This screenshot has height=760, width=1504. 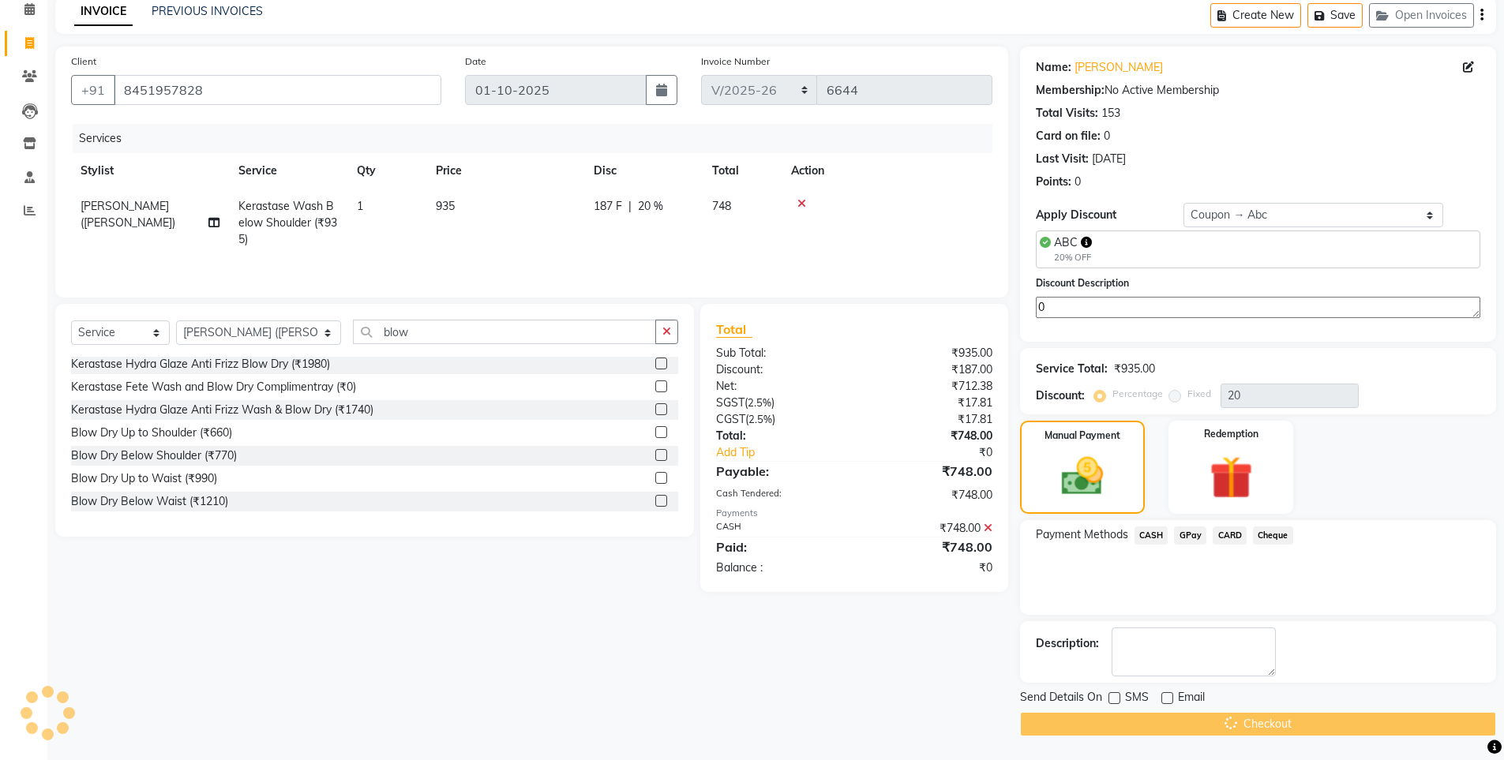 What do you see at coordinates (1071, 369) in the screenshot?
I see `div: Service Total:` at bounding box center [1071, 369].